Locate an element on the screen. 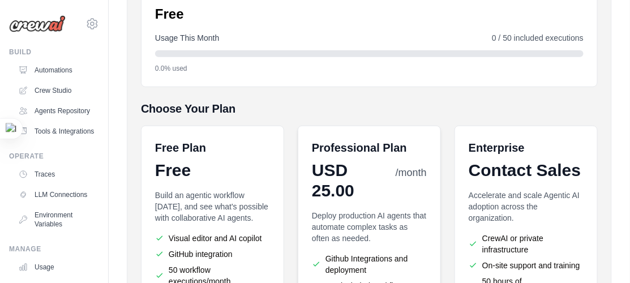  div: Contact Sales is located at coordinates (525, 170).